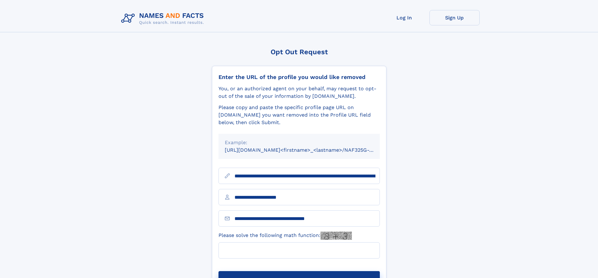 This screenshot has height=278, width=598. I want to click on div: Opt Out Request, so click(299, 52).